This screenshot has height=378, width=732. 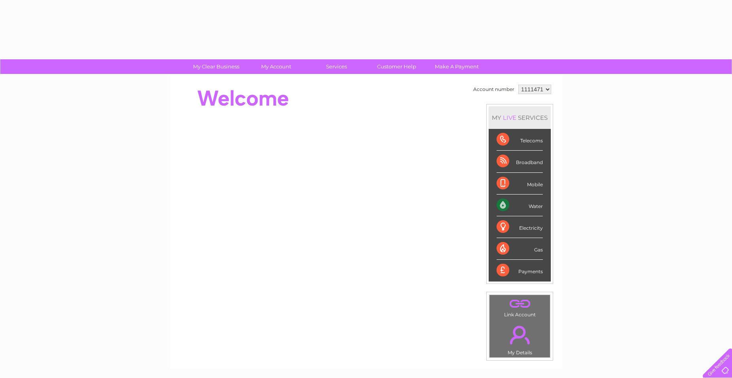 I want to click on div: MY SERVICES, so click(x=520, y=118).